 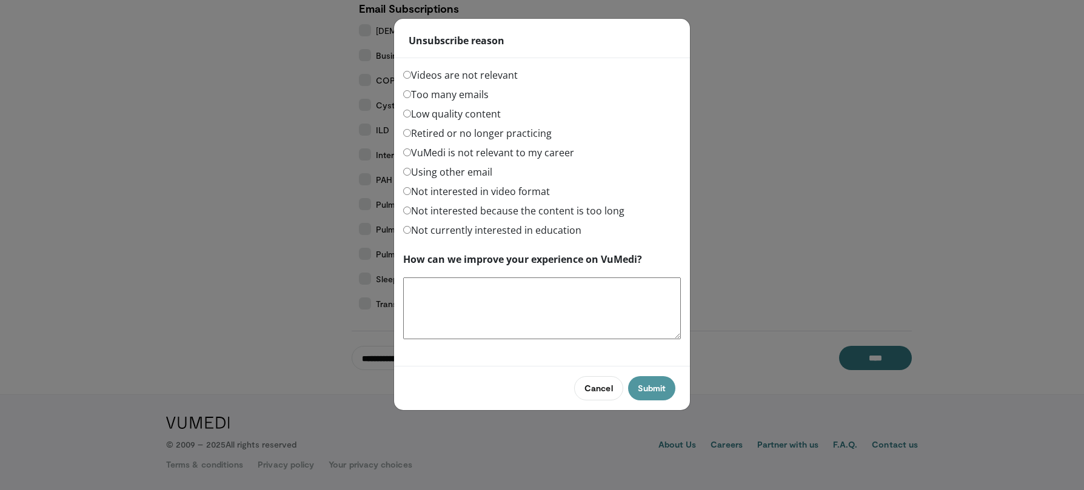 I want to click on label: Not interested in video format, so click(x=477, y=192).